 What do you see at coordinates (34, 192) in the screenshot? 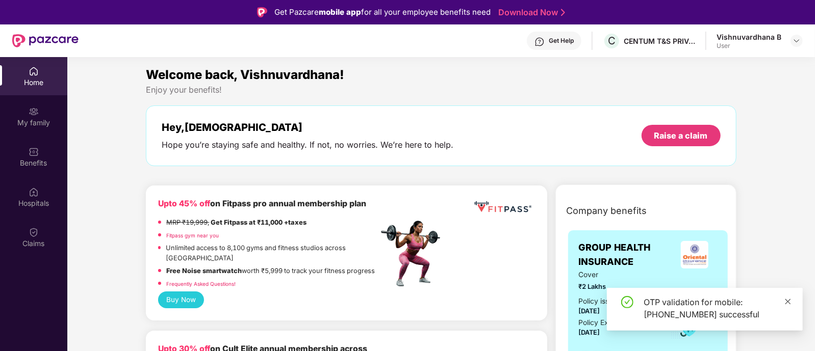
I see `img: svg+xml;base64,PHN2ZyBpZD0iSG9zcGl0YWxzIiB4bWxucz0iaHR0cDovL3d3dy53My5vcmcvMjAwMC9zdmciIHdpZHRoPS...` at bounding box center [34, 192].